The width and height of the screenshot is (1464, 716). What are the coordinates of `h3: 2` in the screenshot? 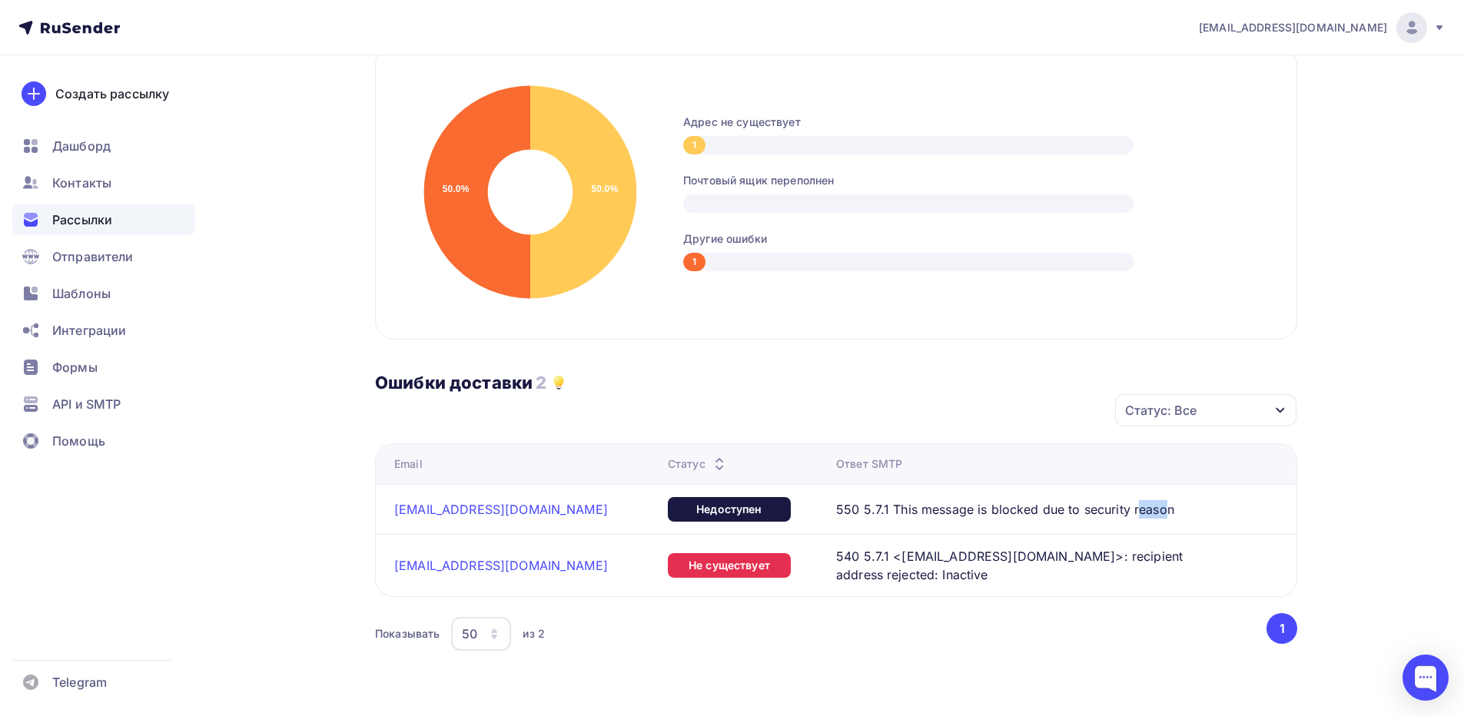 It's located at (541, 383).